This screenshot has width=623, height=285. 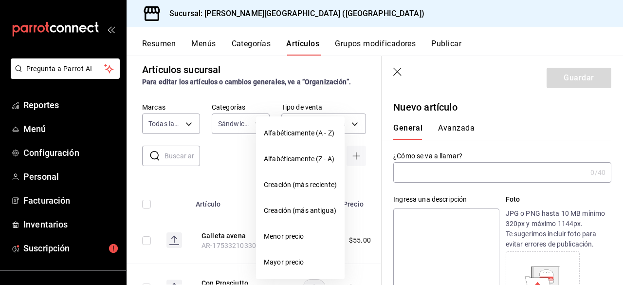 I want to click on span: Alfabéticamente (Z - A), so click(x=300, y=159).